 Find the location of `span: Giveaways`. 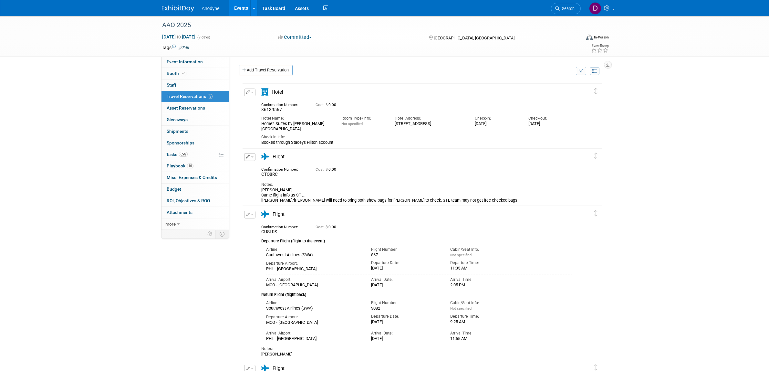

span: Giveaways is located at coordinates (177, 119).